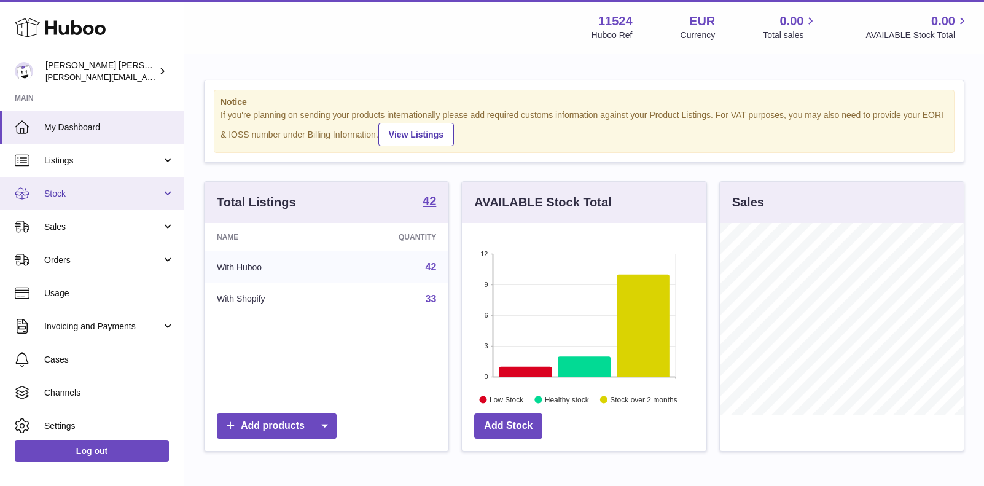 The height and width of the screenshot is (486, 984). Describe the element at coordinates (277, 426) in the screenshot. I see `a: Add products` at that location.